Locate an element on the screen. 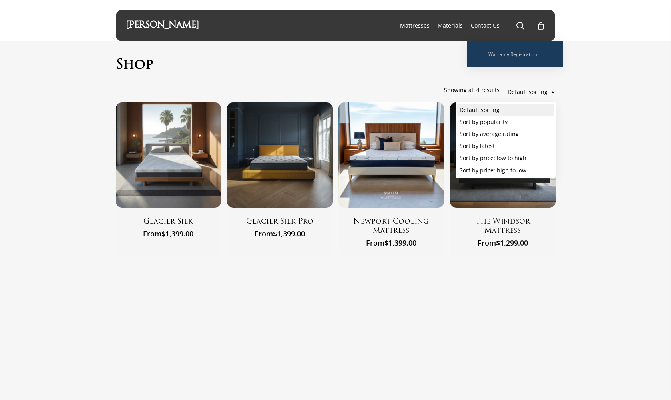 The width and height of the screenshot is (671, 400). img: Glacier Silk is located at coordinates (169, 155).